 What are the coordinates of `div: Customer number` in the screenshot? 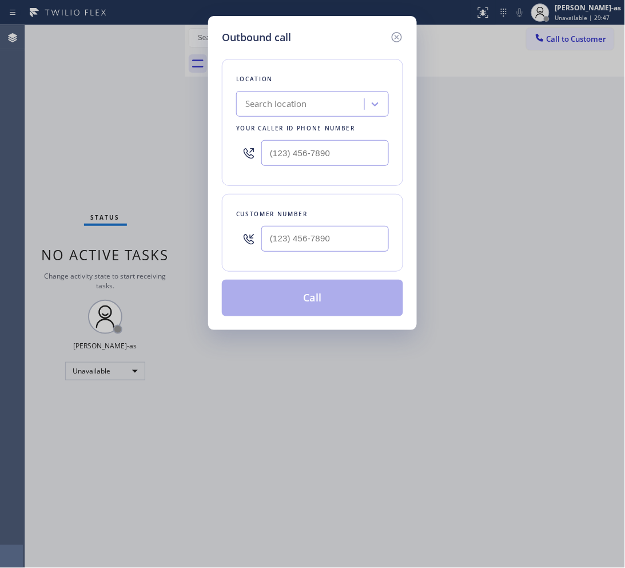 It's located at (312, 214).